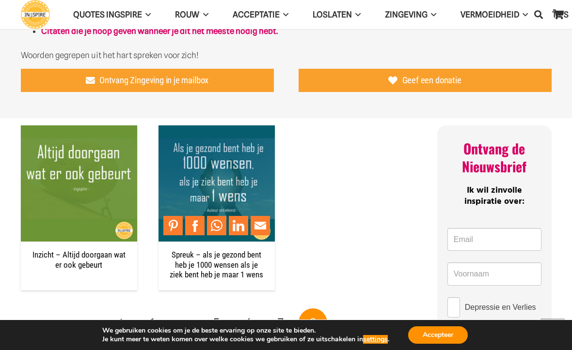  I want to click on span: Loslaten, so click(332, 15).